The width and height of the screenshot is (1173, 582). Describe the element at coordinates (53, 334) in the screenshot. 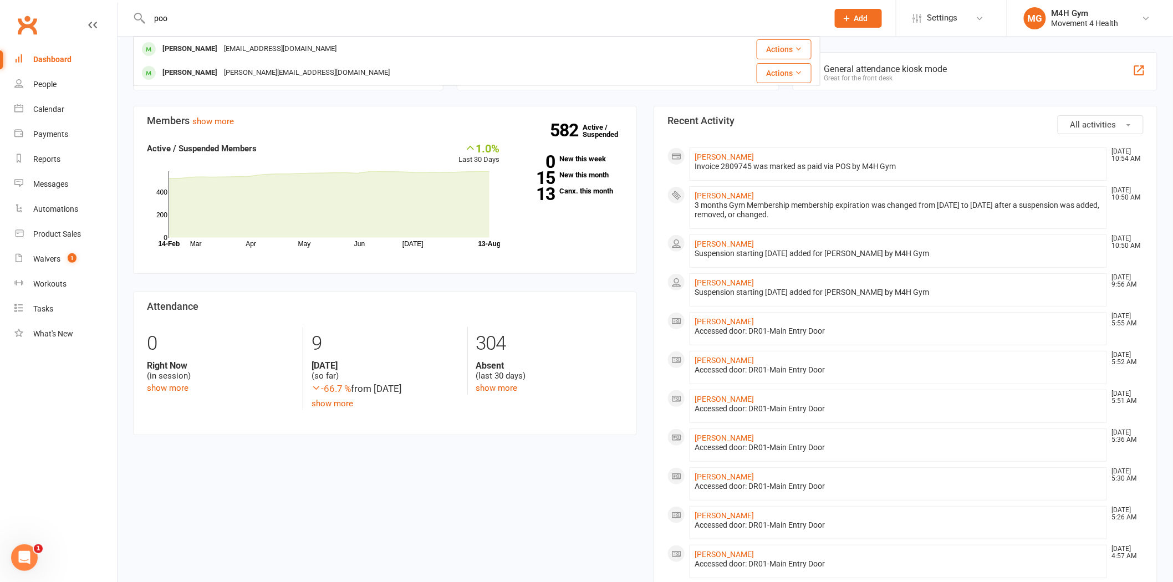

I see `div: What's New` at that location.